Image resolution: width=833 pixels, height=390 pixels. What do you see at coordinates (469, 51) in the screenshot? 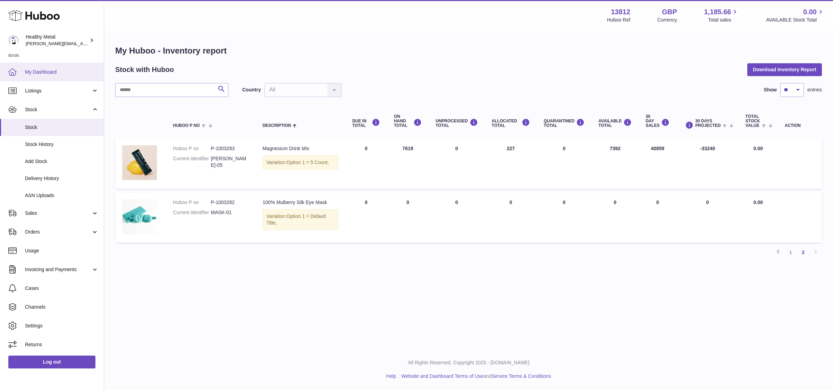
I see `h1: My Huboo - Inventory report` at bounding box center [469, 51].